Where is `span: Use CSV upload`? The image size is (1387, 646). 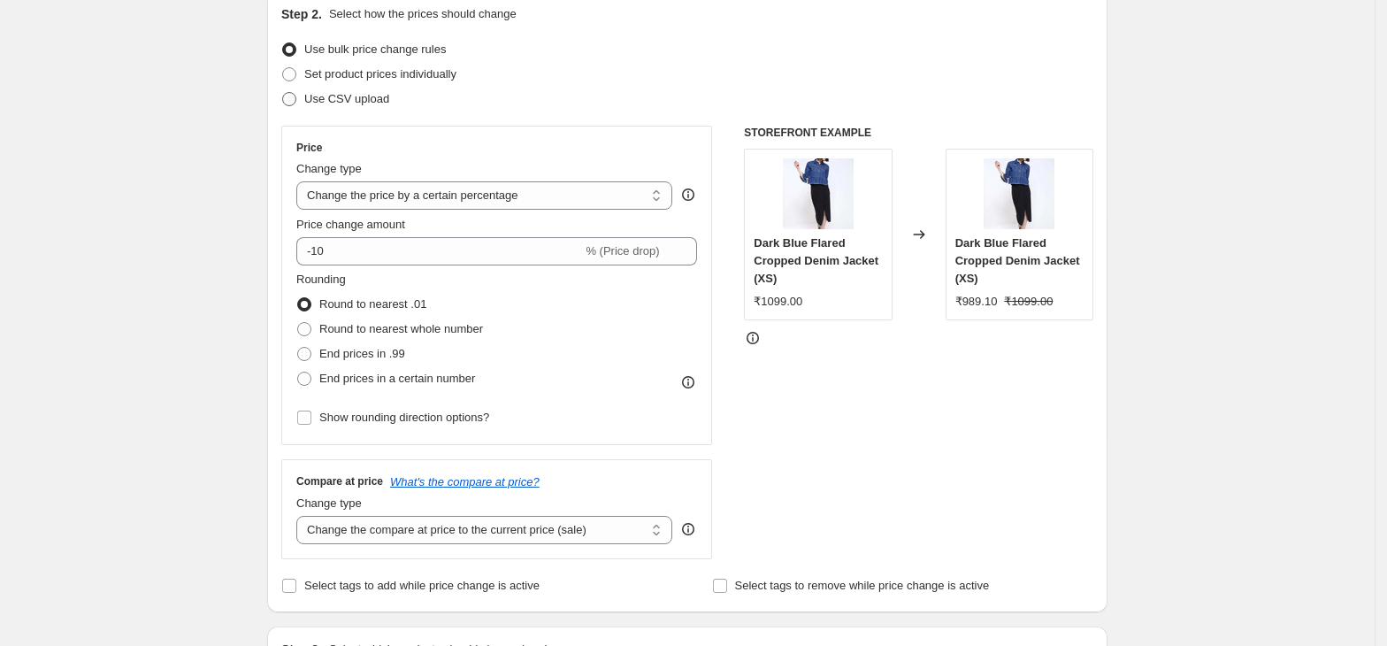
span: Use CSV upload is located at coordinates (347, 98).